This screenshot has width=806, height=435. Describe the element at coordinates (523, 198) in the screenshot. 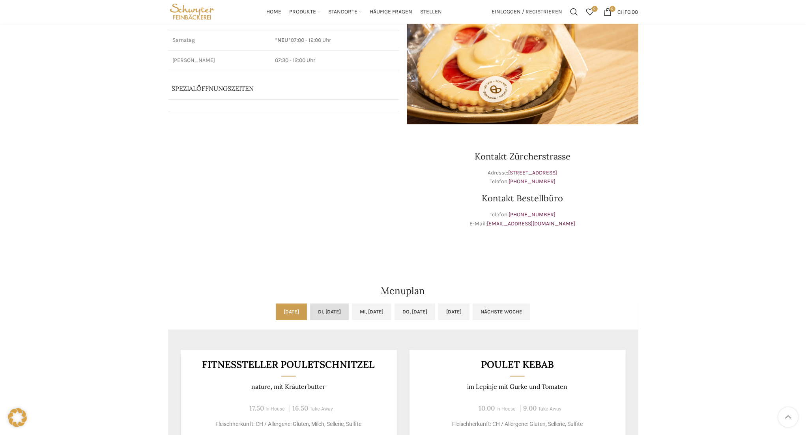

I see `h3: Kontakt Bestellbüro` at that location.